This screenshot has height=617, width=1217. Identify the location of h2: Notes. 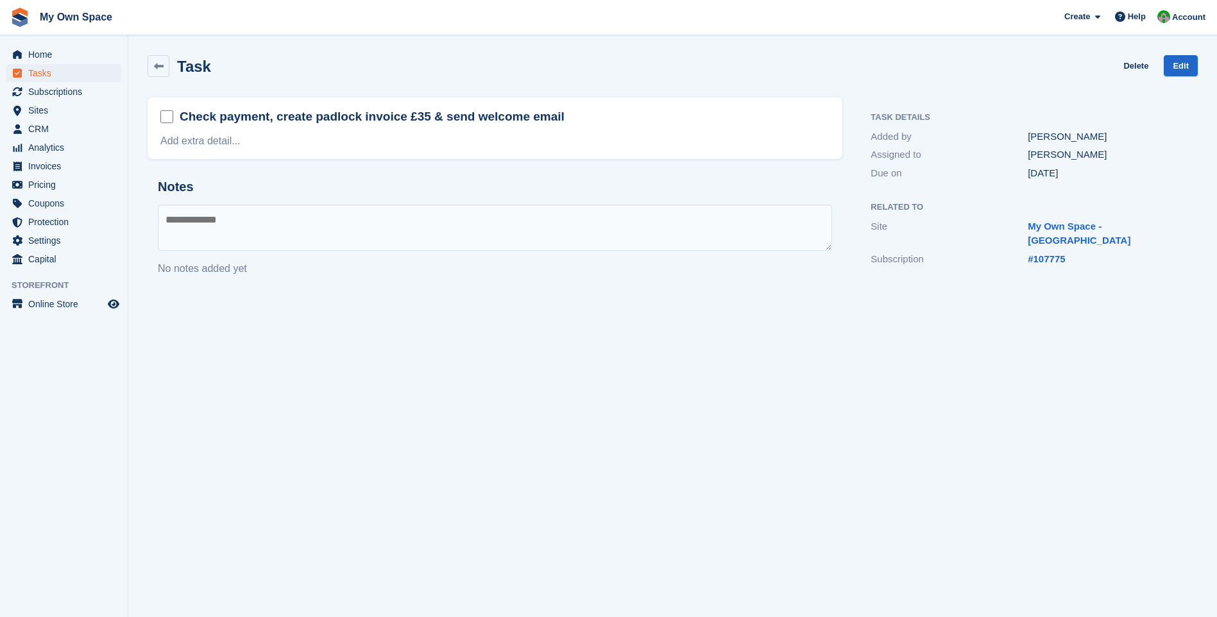
(495, 187).